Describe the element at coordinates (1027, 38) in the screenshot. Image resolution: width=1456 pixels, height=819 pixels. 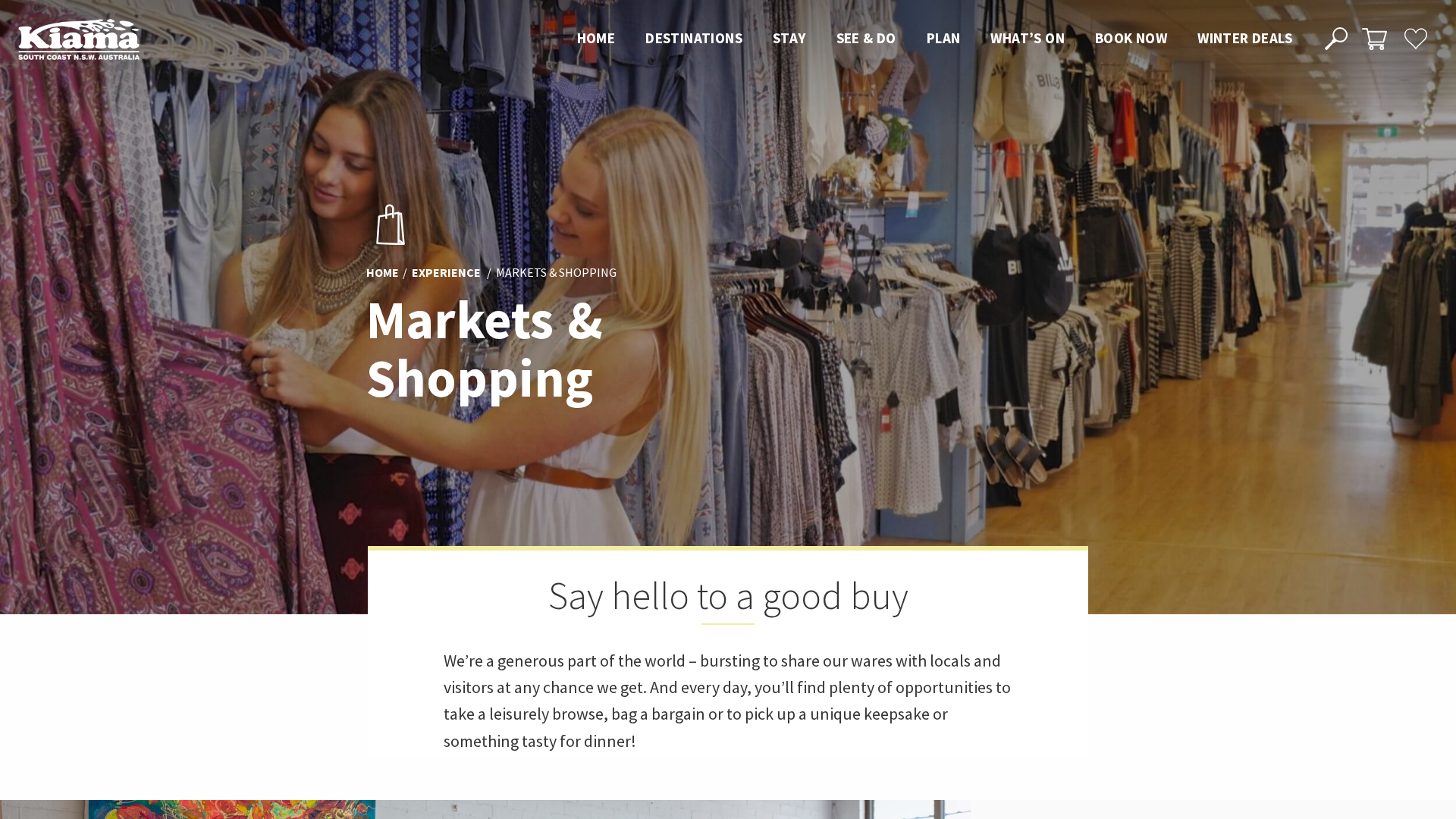
I see `span: What’s On` at that location.